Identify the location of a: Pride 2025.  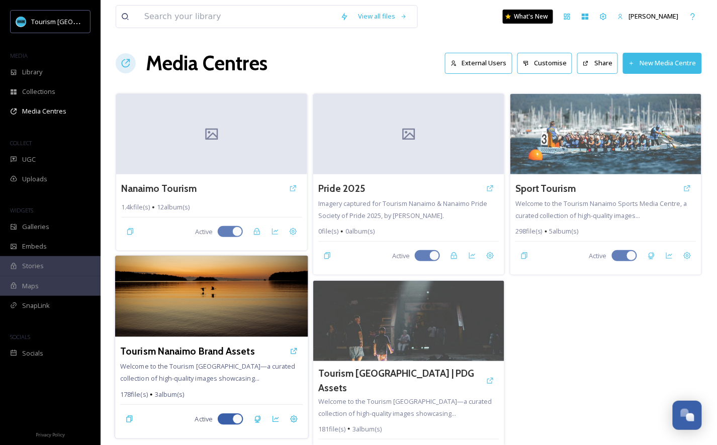
(341, 188).